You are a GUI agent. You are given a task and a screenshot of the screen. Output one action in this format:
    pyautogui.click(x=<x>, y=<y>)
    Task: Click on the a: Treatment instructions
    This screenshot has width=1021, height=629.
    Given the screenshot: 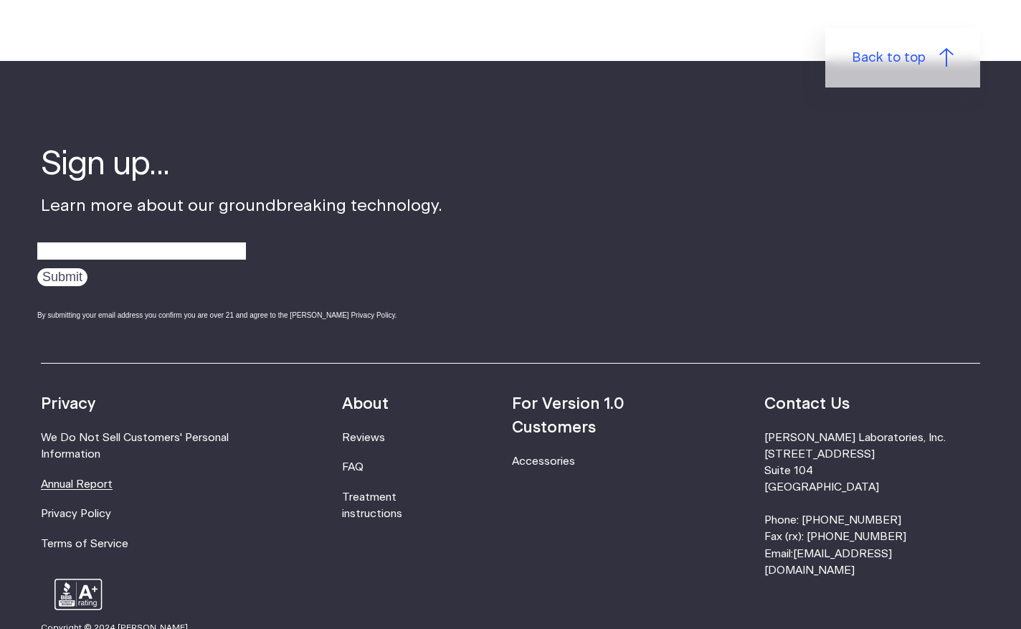 What is the action you would take?
    pyautogui.click(x=372, y=505)
    